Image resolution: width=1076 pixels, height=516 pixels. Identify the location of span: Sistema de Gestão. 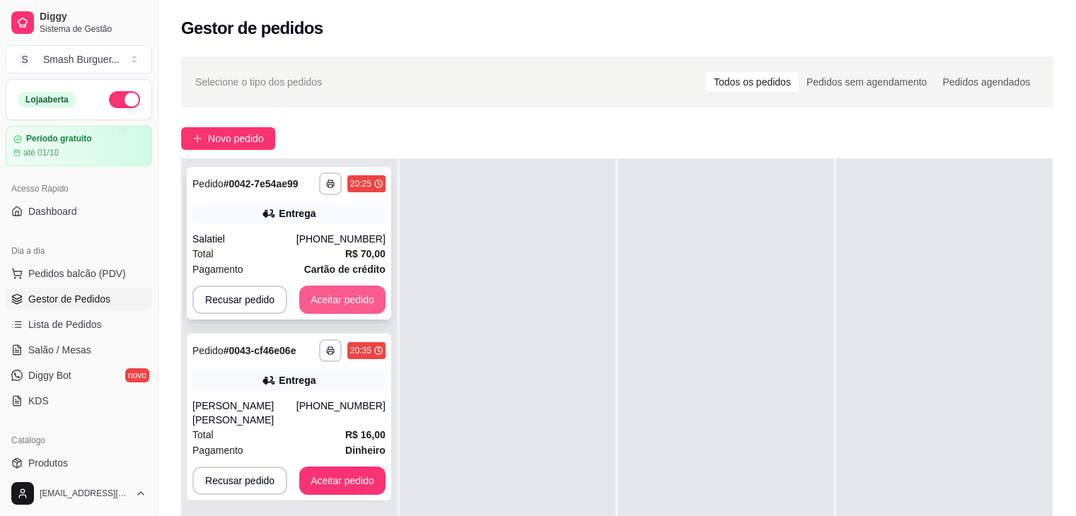
(93, 29).